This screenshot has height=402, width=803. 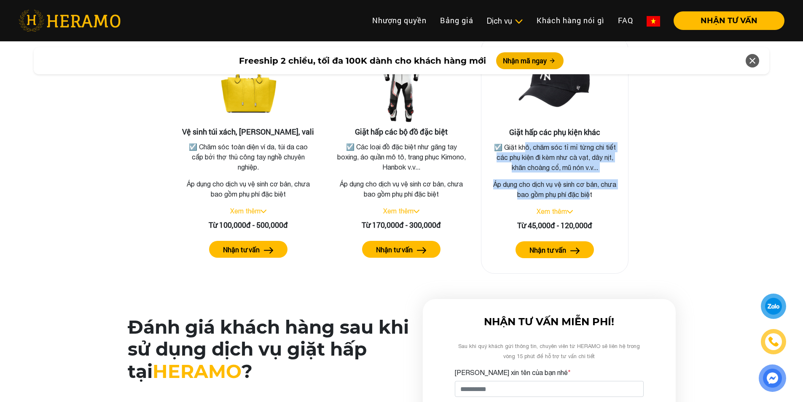 I want to click on a: Khách hàng nói gì, so click(x=570, y=20).